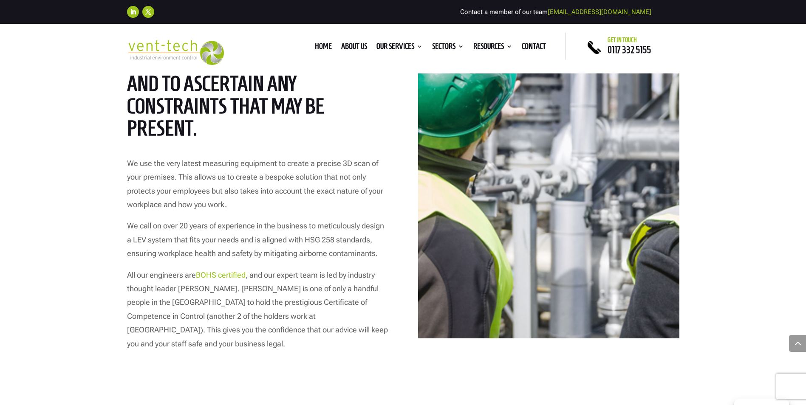 Image resolution: width=806 pixels, height=405 pixels. I want to click on span: Get in touch, so click(622, 40).